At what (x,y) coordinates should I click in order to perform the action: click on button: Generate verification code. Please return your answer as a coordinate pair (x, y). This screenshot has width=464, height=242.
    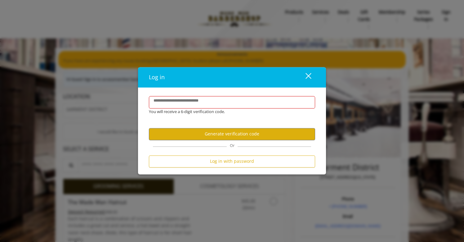
    Looking at the image, I should click on (232, 134).